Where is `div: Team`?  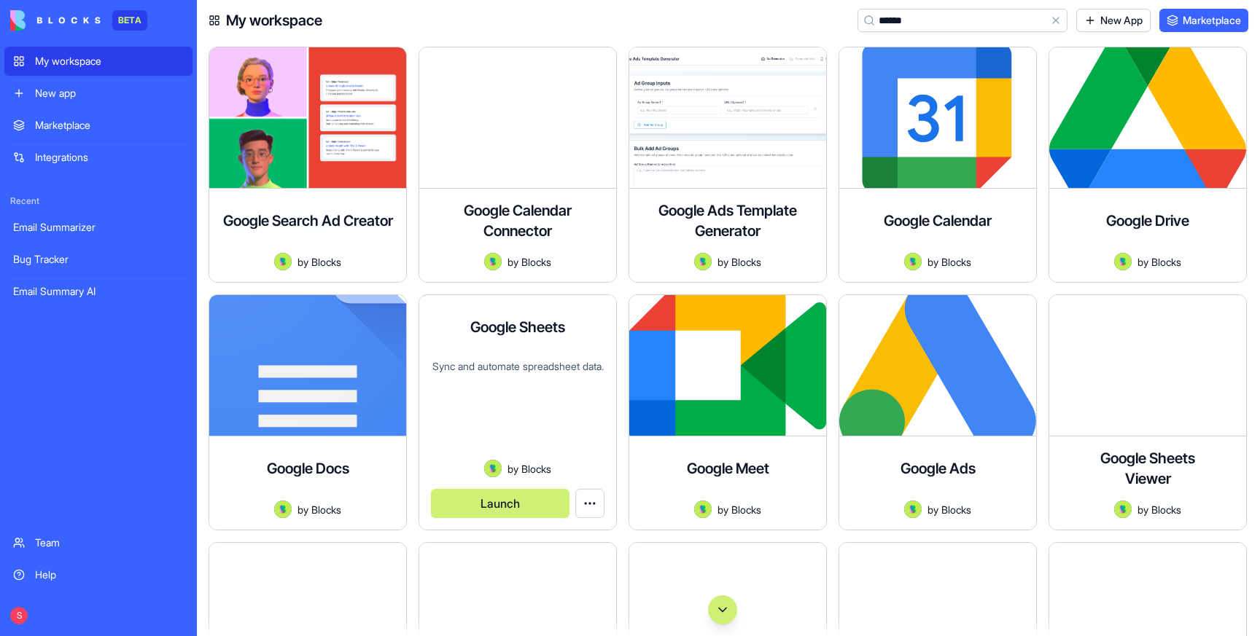
div: Team is located at coordinates (109, 543).